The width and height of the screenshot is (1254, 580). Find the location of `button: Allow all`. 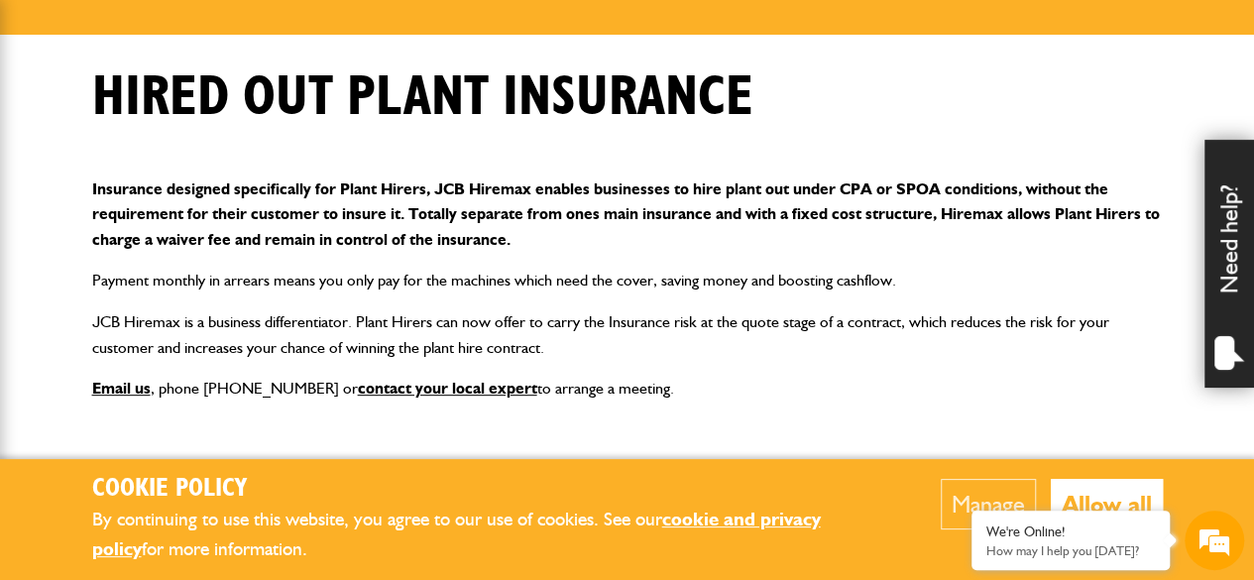

button: Allow all is located at coordinates (1106, 504).